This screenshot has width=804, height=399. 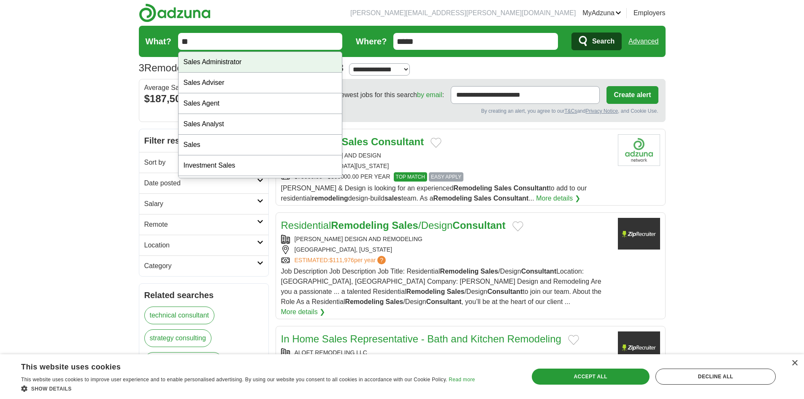 I want to click on div: $75000.00 - $300000.00 PER YEAR, so click(x=446, y=177).